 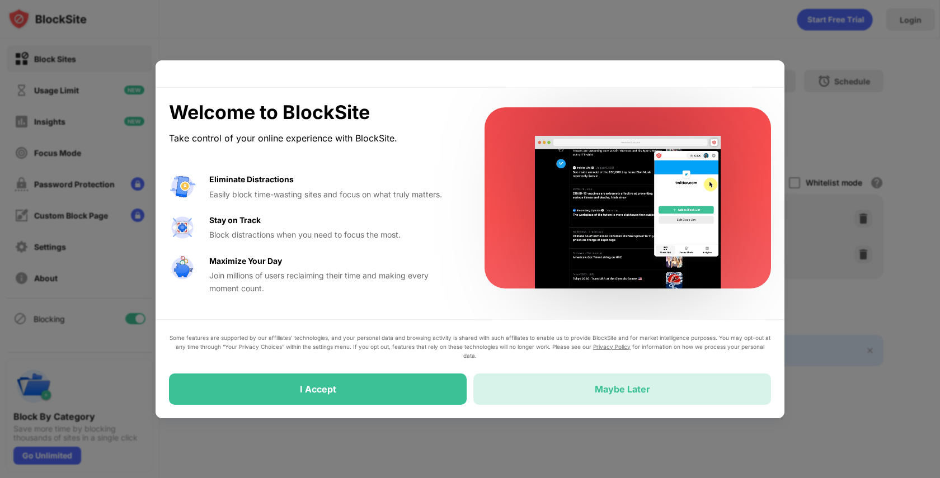 What do you see at coordinates (246, 261) in the screenshot?
I see `div: Maximize Your Day` at bounding box center [246, 261].